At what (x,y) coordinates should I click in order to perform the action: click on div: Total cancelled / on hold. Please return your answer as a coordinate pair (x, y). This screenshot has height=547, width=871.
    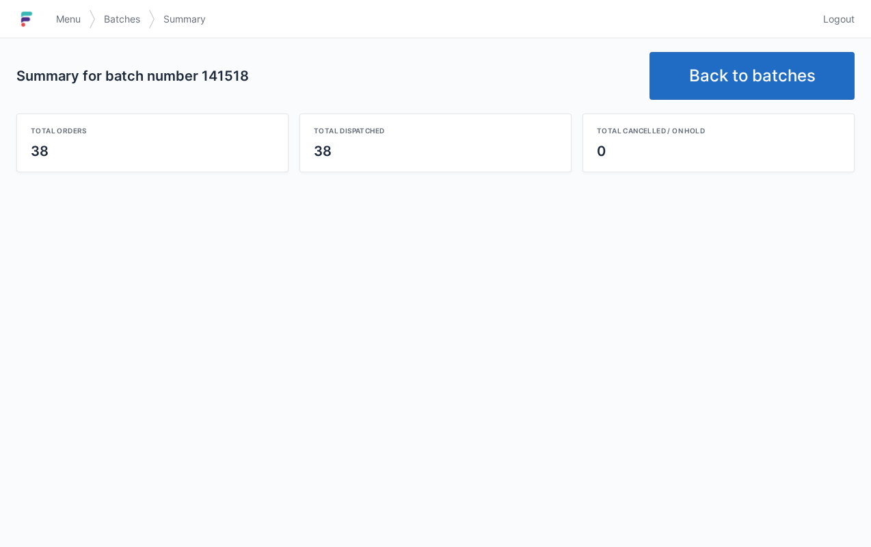
    Looking at the image, I should click on (718, 131).